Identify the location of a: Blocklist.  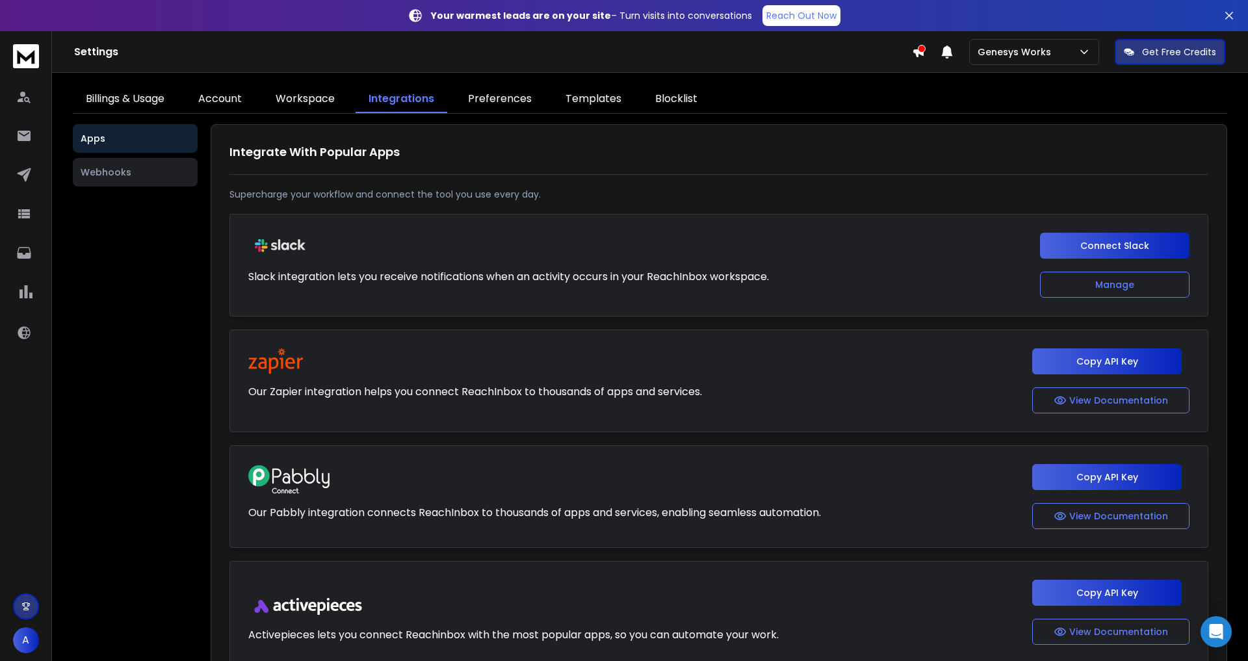
(676, 99).